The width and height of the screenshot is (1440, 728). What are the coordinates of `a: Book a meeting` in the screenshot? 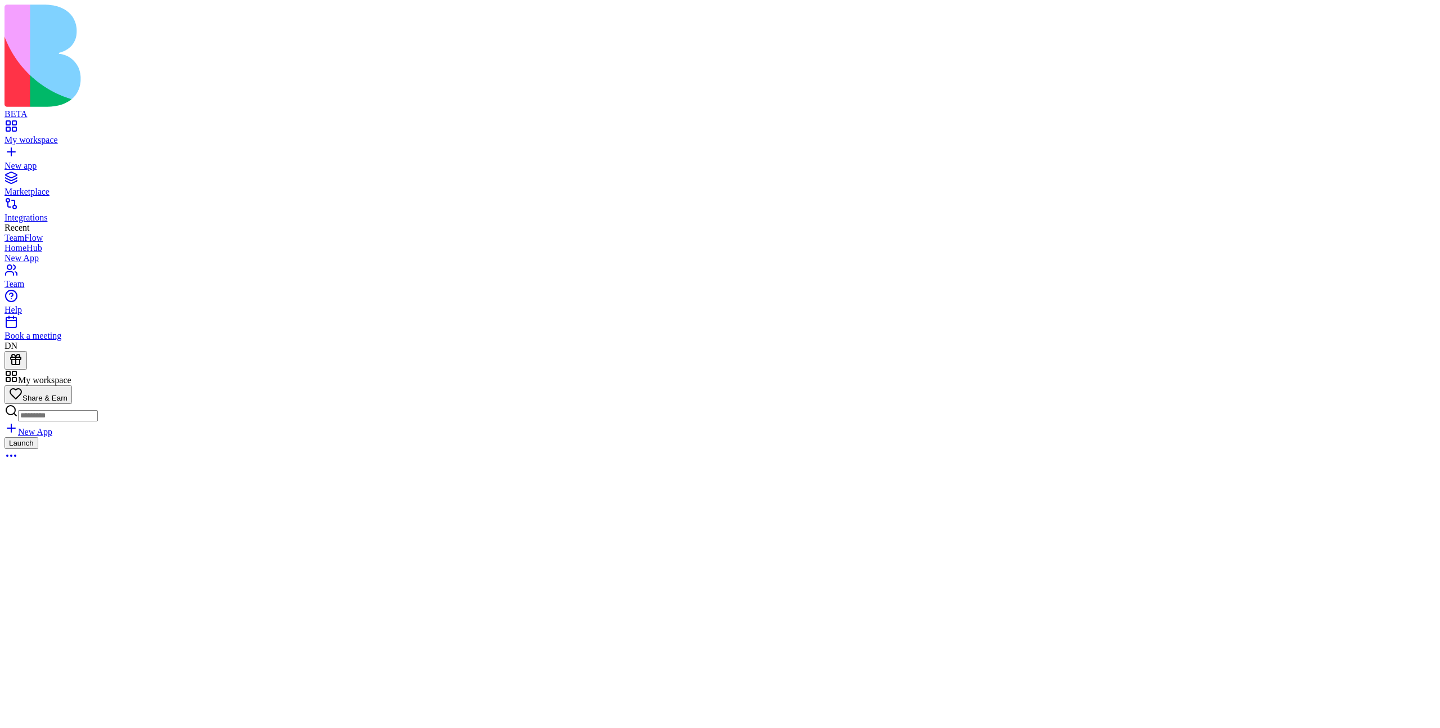 It's located at (720, 331).